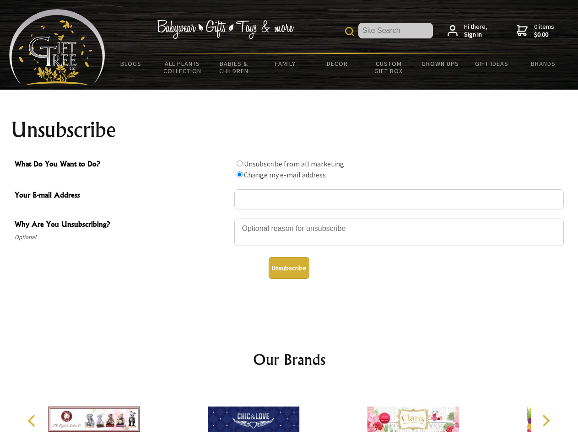 The height and width of the screenshot is (439, 578). What do you see at coordinates (396, 31) in the screenshot?
I see `input: Site Search` at bounding box center [396, 31].